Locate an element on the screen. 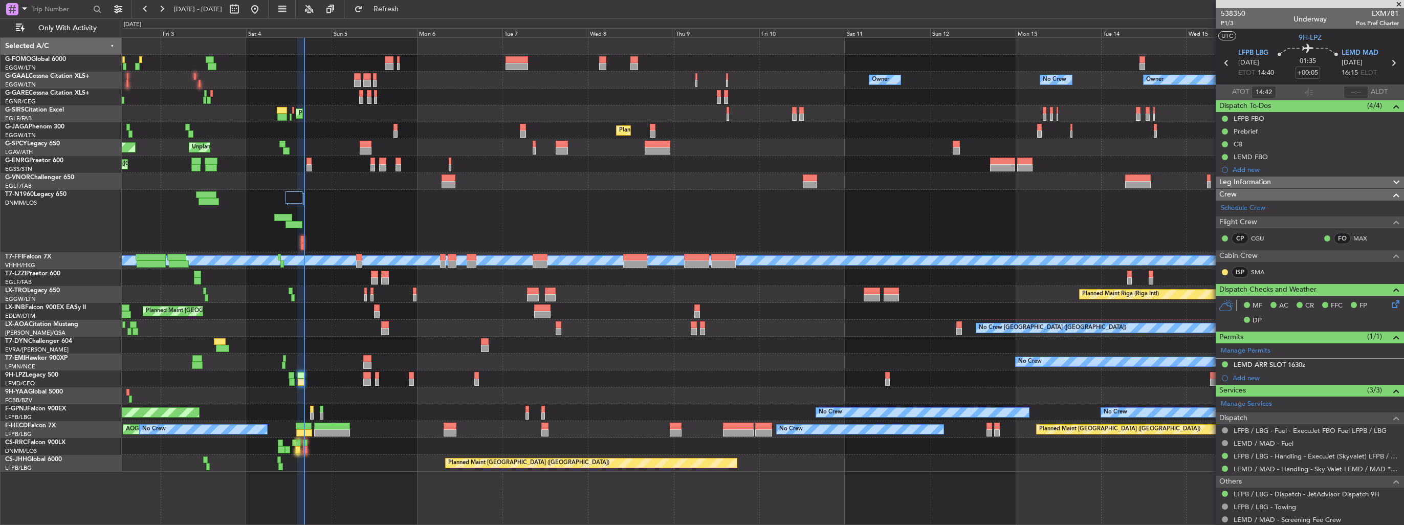 The image size is (1404, 525). a: LFPB/LBG is located at coordinates (18, 468).